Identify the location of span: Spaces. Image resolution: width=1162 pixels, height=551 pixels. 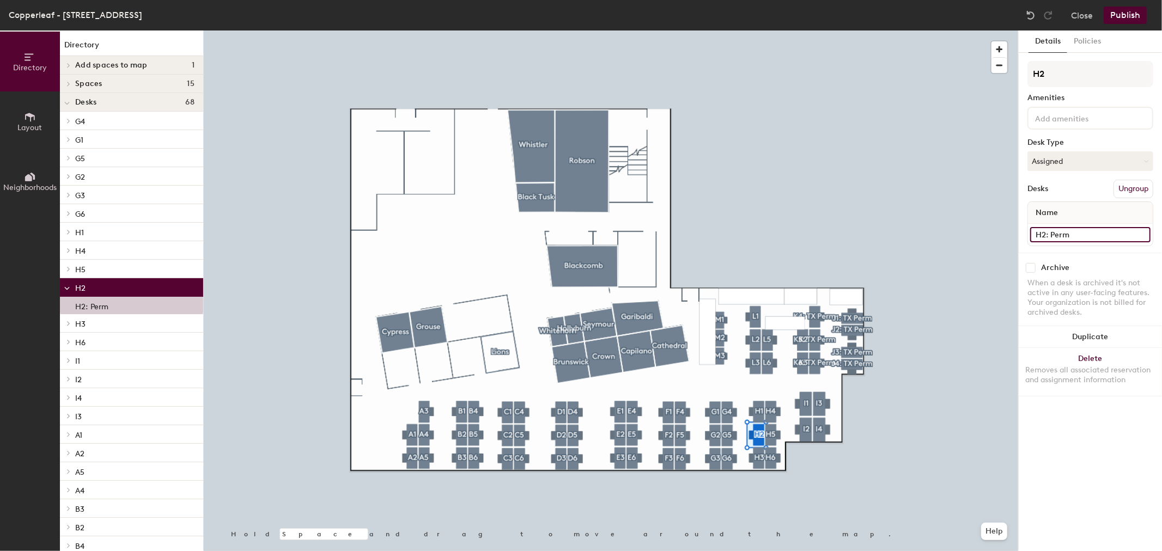
(89, 84).